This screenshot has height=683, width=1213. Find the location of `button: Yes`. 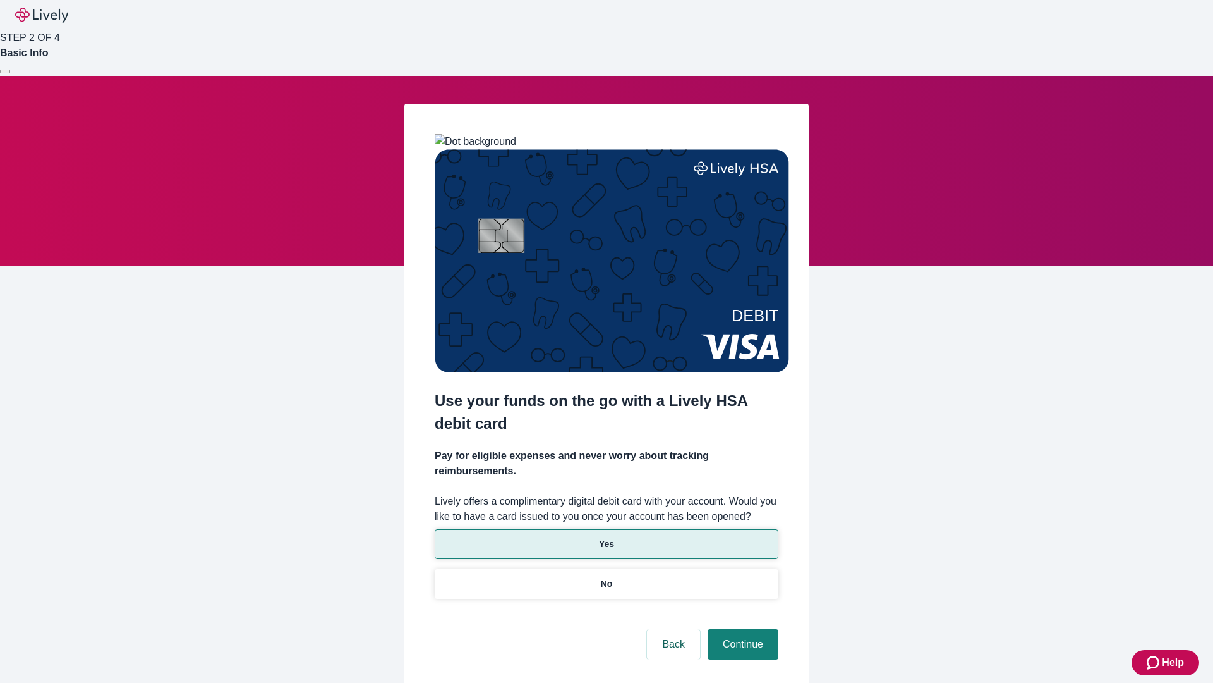

button: Yes is located at coordinates (607, 544).